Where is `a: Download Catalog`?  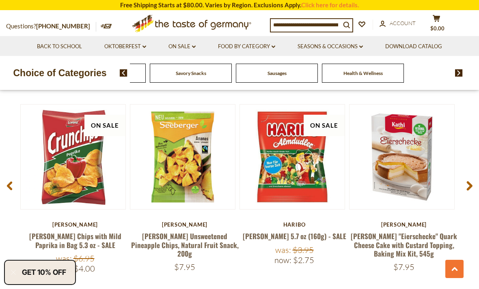 a: Download Catalog is located at coordinates (414, 47).